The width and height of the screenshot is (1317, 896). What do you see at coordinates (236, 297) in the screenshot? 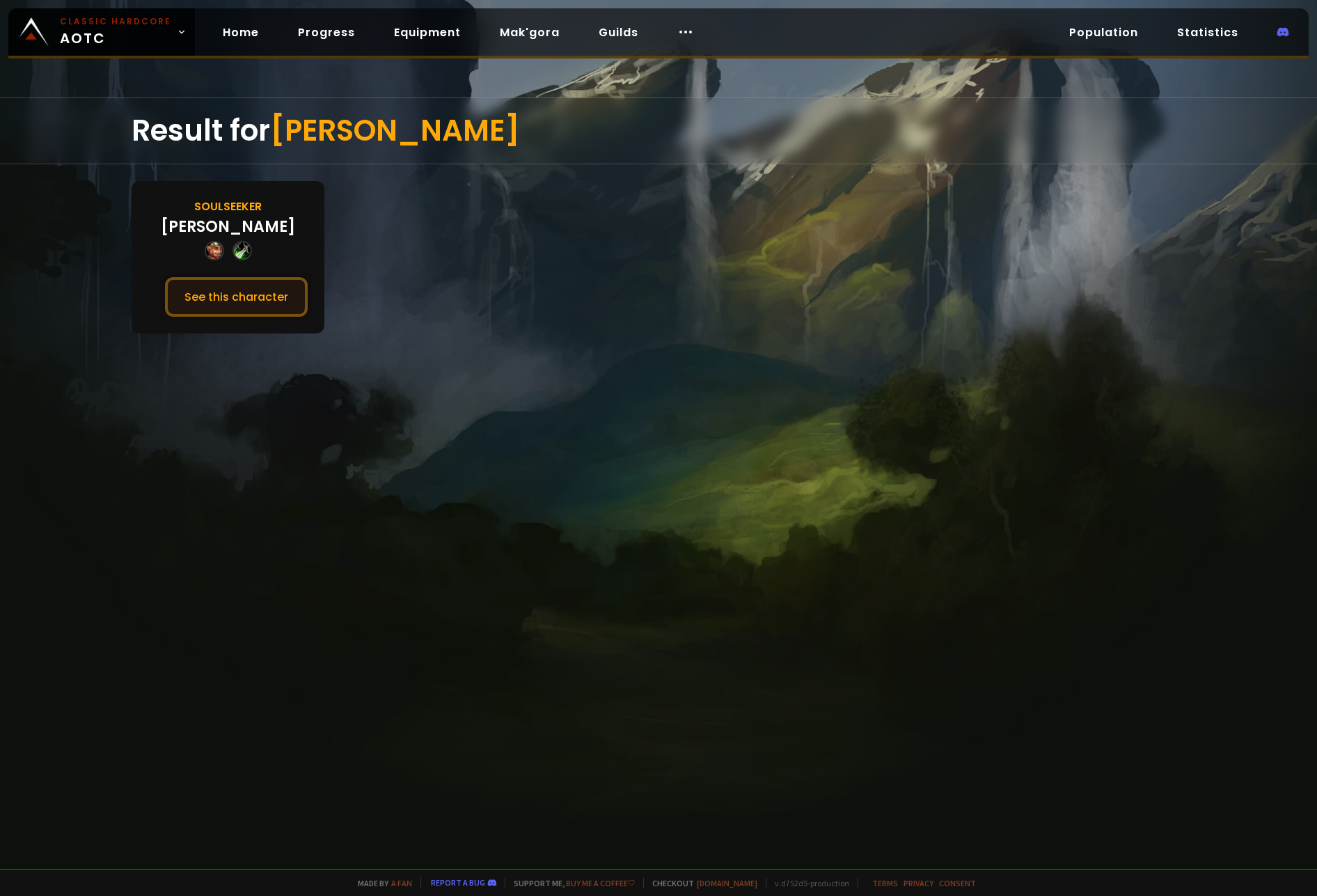
I see `button: See this character` at bounding box center [236, 297].